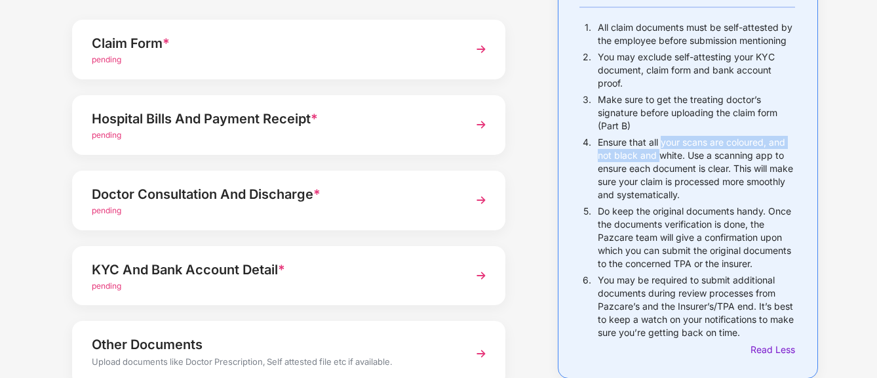  What do you see at coordinates (587, 70) in the screenshot?
I see `p: 2.` at bounding box center [587, 70].